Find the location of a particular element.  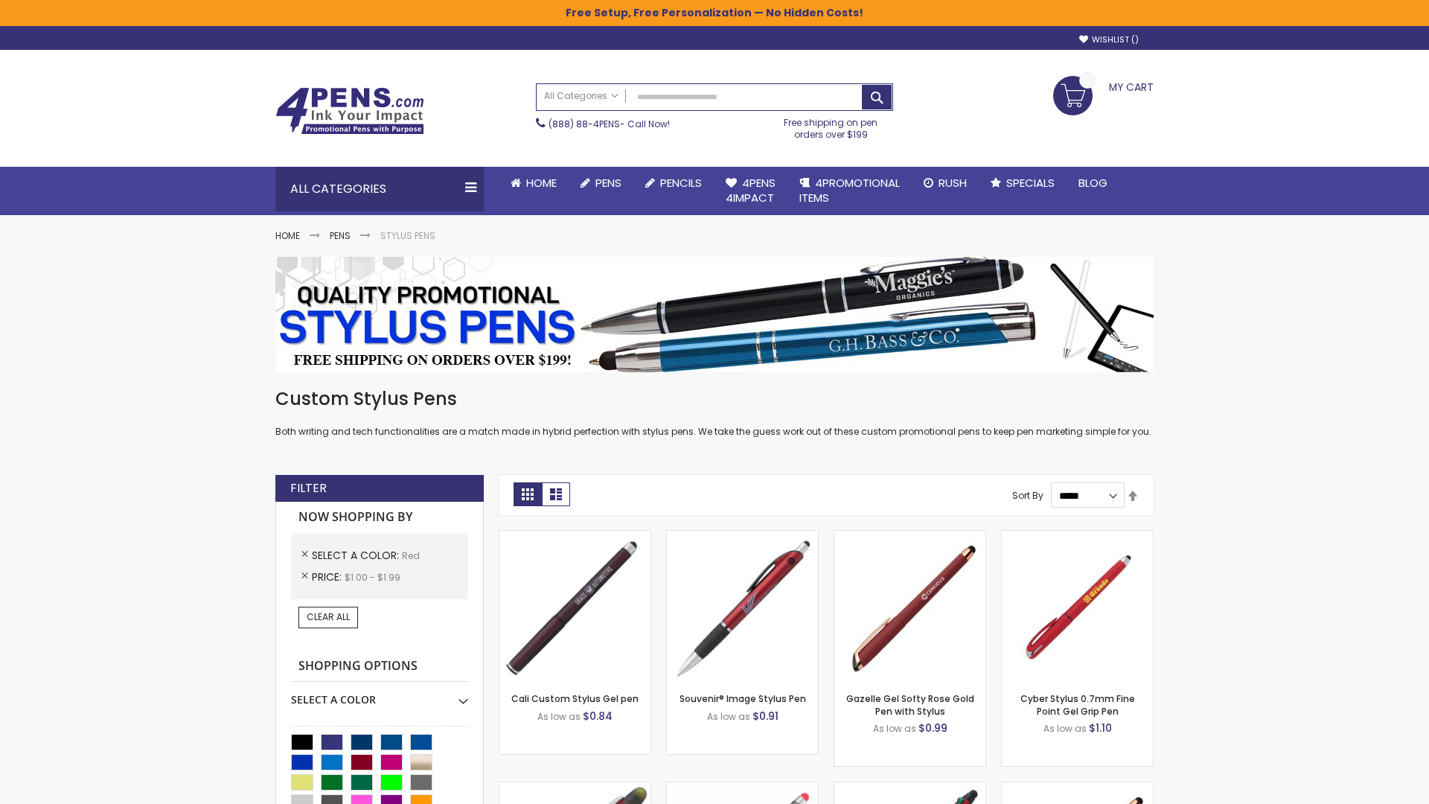

div: Both writing and tech functionalities are a match made in hybrid perfection with stylus pens. We ... is located at coordinates (715, 412).